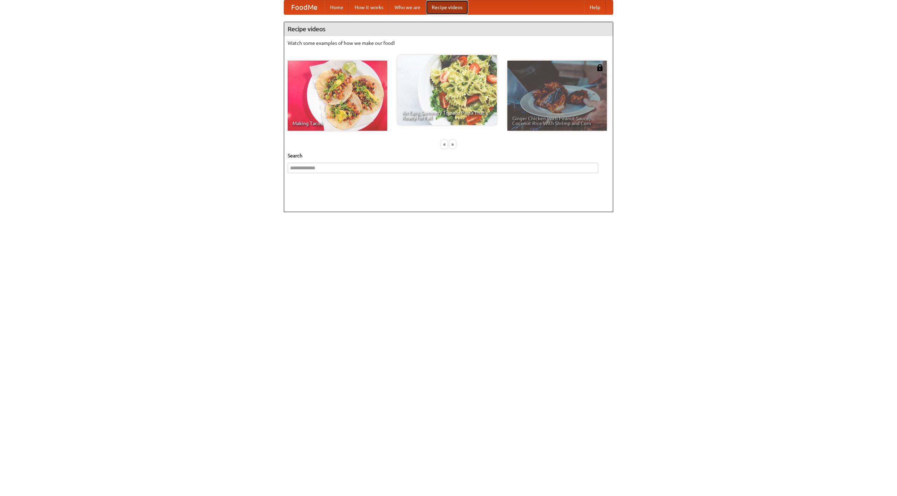  What do you see at coordinates (449, 29) in the screenshot?
I see `h4: Recipe videos` at bounding box center [449, 29].